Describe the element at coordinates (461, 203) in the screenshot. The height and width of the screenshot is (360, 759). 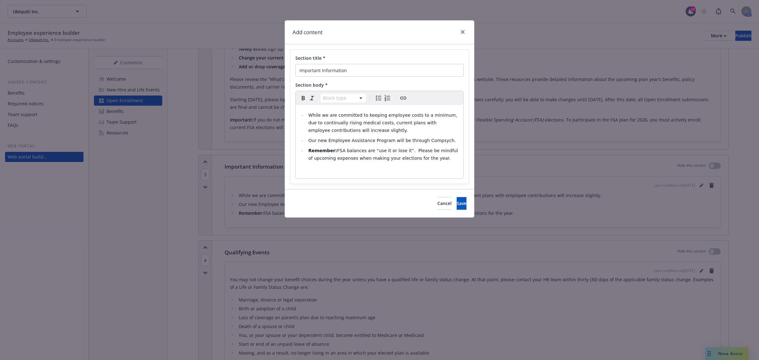
I see `span: Save` at that location.